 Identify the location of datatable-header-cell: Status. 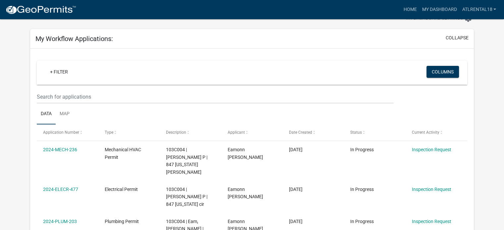
(374, 133).